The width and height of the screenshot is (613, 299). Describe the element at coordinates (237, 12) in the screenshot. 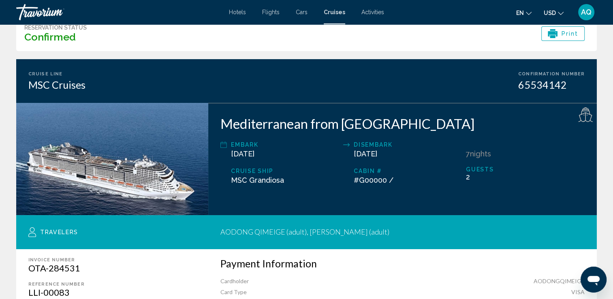

I see `a: Hotels` at that location.